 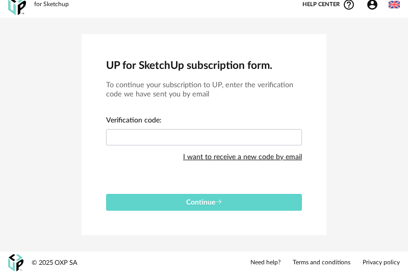 I want to click on img: OXP, so click(x=16, y=263).